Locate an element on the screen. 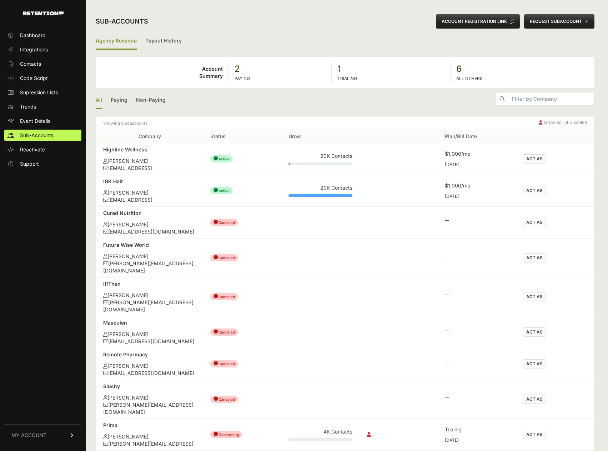 This screenshot has height=451, width=608. a: Dashboard is located at coordinates (43, 35).